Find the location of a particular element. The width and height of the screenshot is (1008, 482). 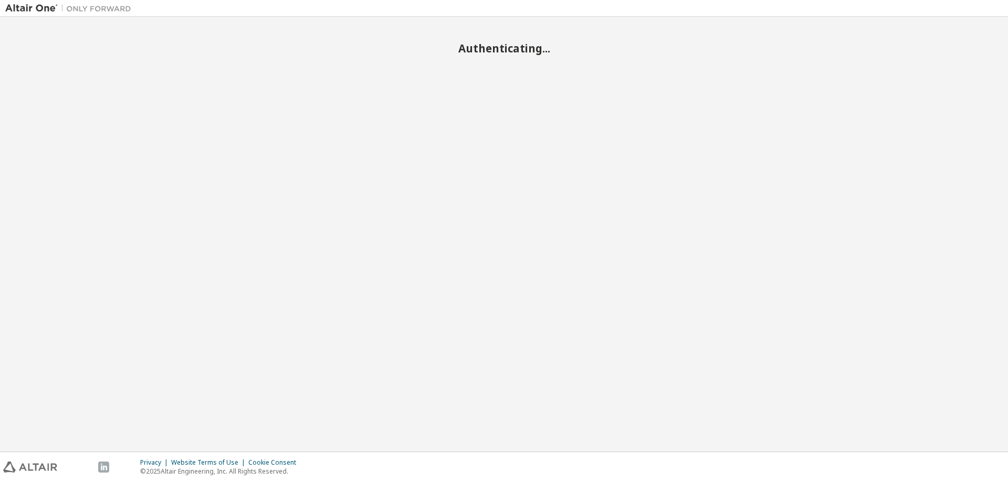

img: altair_logo.svg is located at coordinates (30, 467).